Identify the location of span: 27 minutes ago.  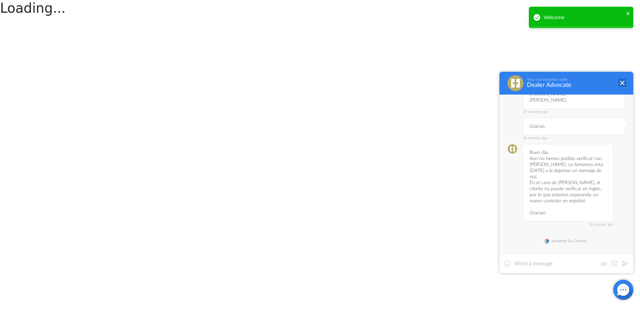
(574, 112).